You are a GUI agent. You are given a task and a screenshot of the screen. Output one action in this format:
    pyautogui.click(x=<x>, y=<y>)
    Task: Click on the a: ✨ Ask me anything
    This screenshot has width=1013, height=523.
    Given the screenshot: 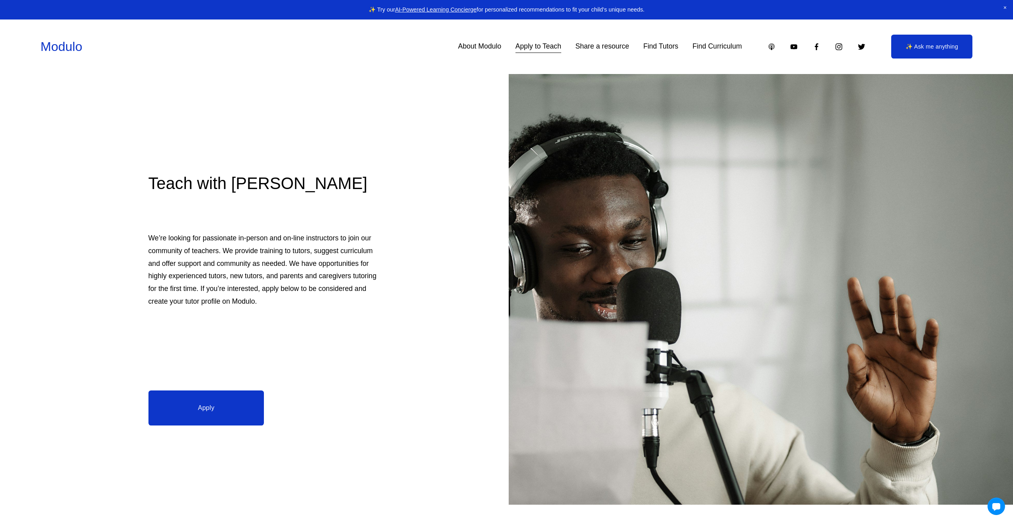 What is the action you would take?
    pyautogui.click(x=932, y=47)
    